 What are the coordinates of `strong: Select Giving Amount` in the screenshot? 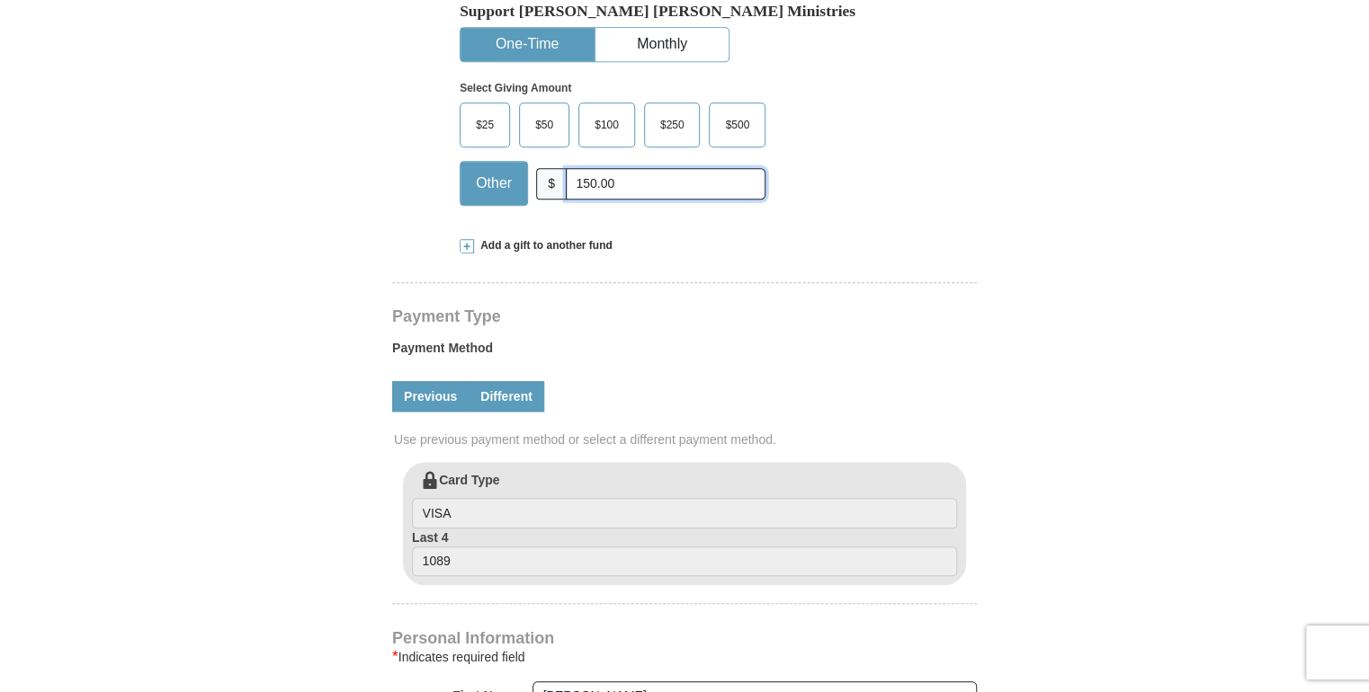 It's located at (515, 88).